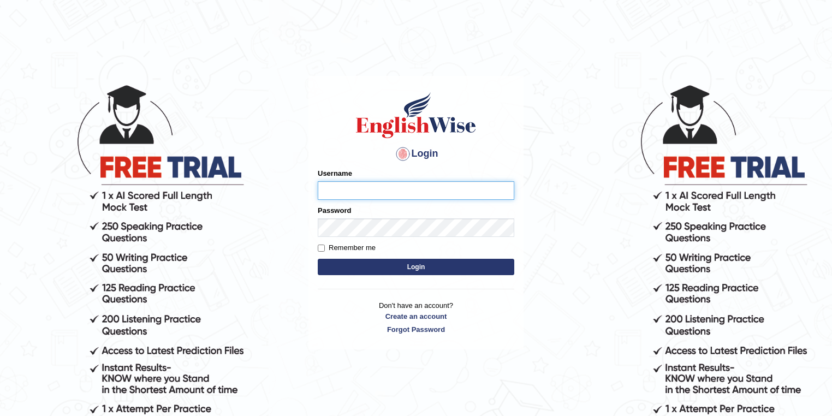 This screenshot has height=416, width=832. I want to click on img: Logo of English Wise sign in for intelligent practice with AI, so click(416, 115).